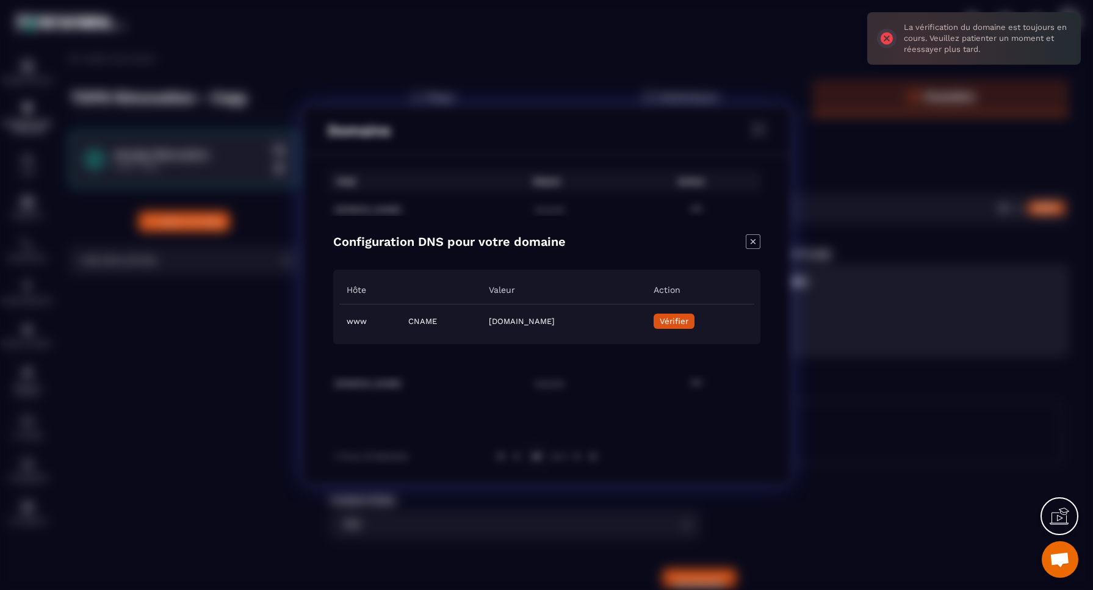 Image resolution: width=1093 pixels, height=590 pixels. Describe the element at coordinates (1060, 560) in the screenshot. I see `a: Ouvrir le chat` at that location.